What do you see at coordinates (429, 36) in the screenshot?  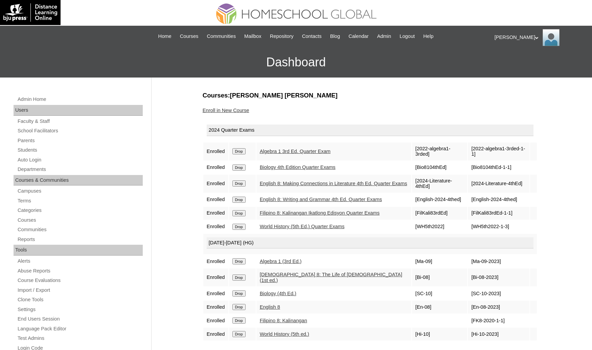 I see `span: Help` at bounding box center [429, 36].